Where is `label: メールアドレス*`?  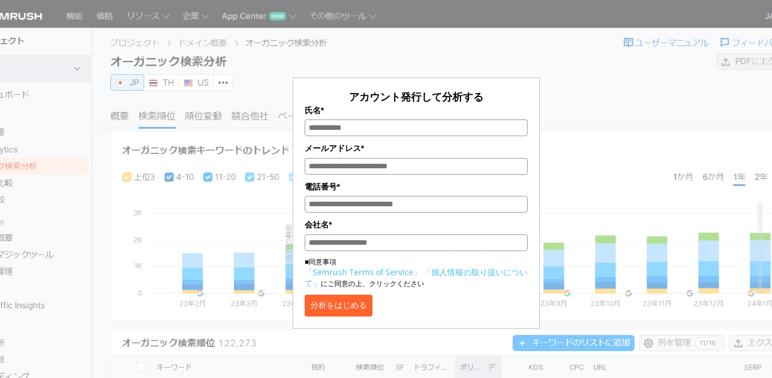 label: メールアドレス* is located at coordinates (416, 148).